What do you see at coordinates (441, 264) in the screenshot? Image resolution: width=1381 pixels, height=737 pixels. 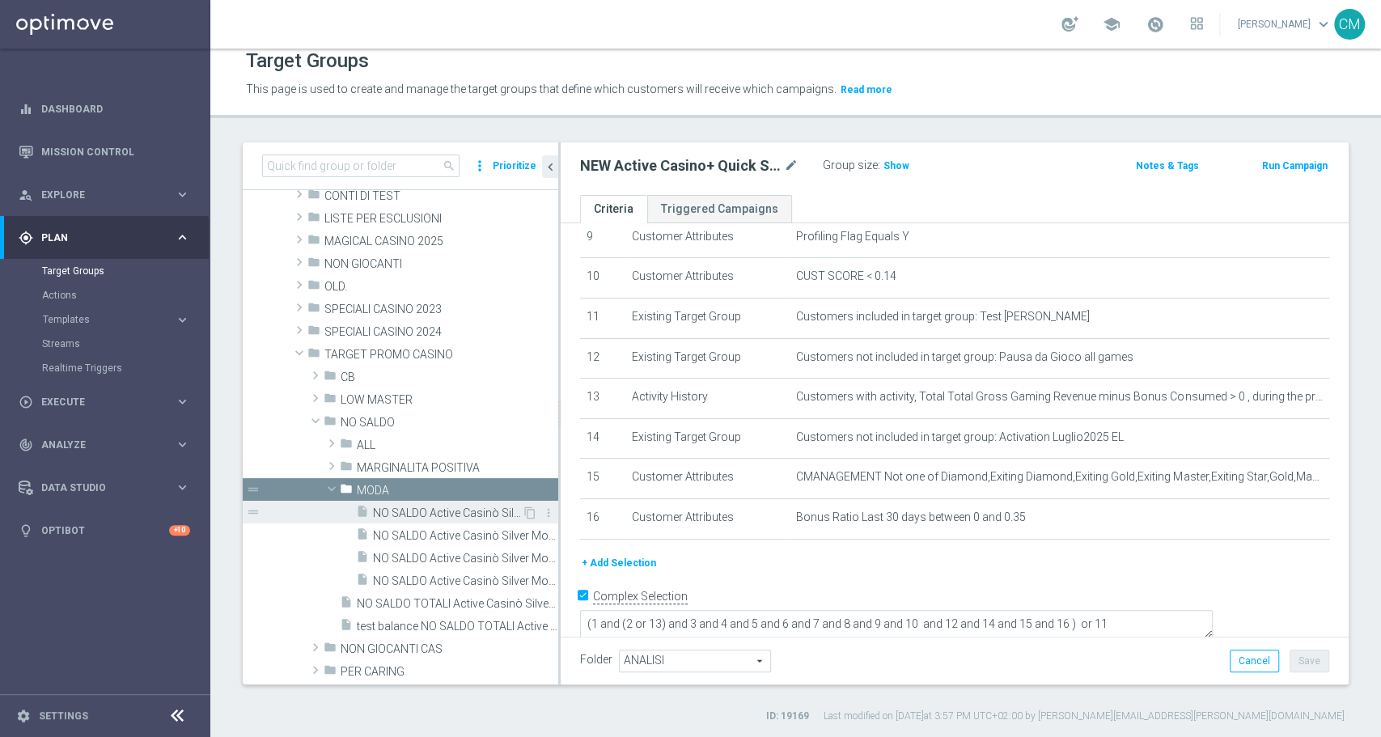 I see `span: NON GIOCANTI` at bounding box center [441, 264].